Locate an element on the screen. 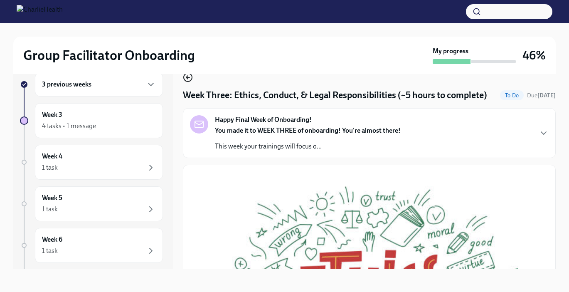 The height and width of the screenshot is (292, 569). div: 4 tasks • 1 message is located at coordinates (69, 126).